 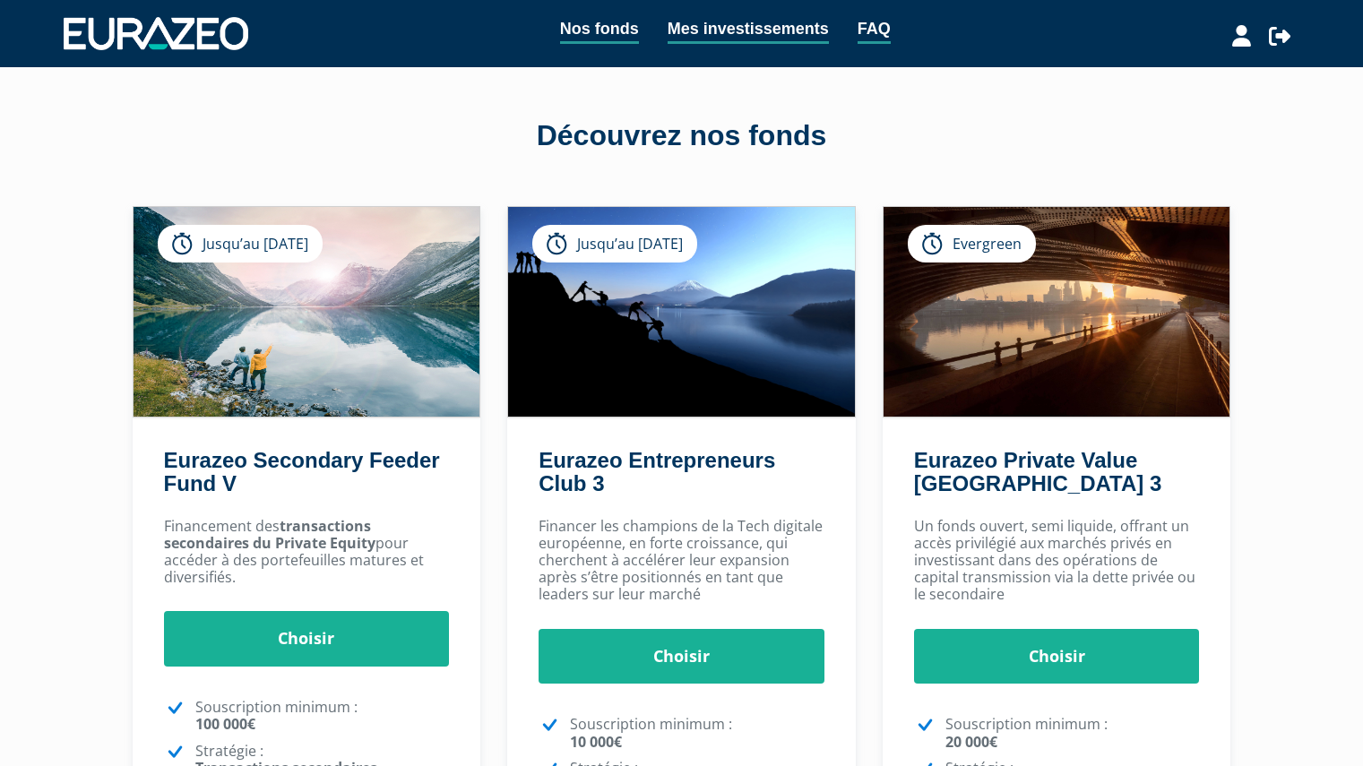 What do you see at coordinates (681, 561) in the screenshot?
I see `p: Financer les champions de la Tech digitale européenne, en forte croissance, qui cherchent à accél...` at bounding box center [681, 561].